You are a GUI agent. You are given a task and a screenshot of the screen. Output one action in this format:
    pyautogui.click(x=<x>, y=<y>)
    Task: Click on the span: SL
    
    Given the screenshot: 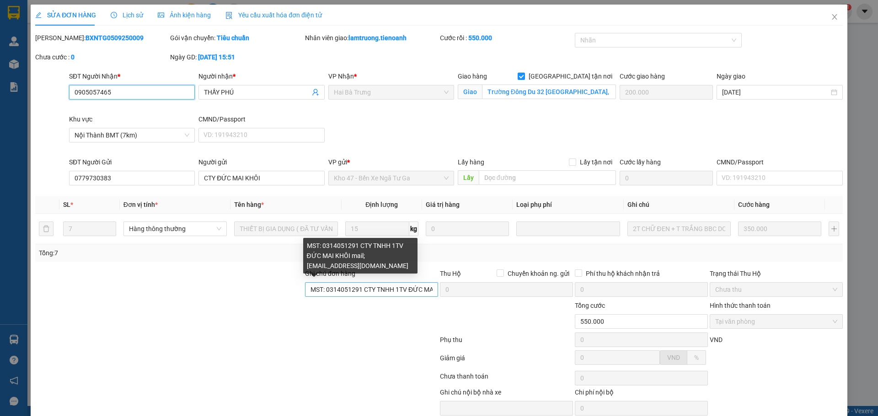 What is the action you would take?
    pyautogui.click(x=67, y=205)
    